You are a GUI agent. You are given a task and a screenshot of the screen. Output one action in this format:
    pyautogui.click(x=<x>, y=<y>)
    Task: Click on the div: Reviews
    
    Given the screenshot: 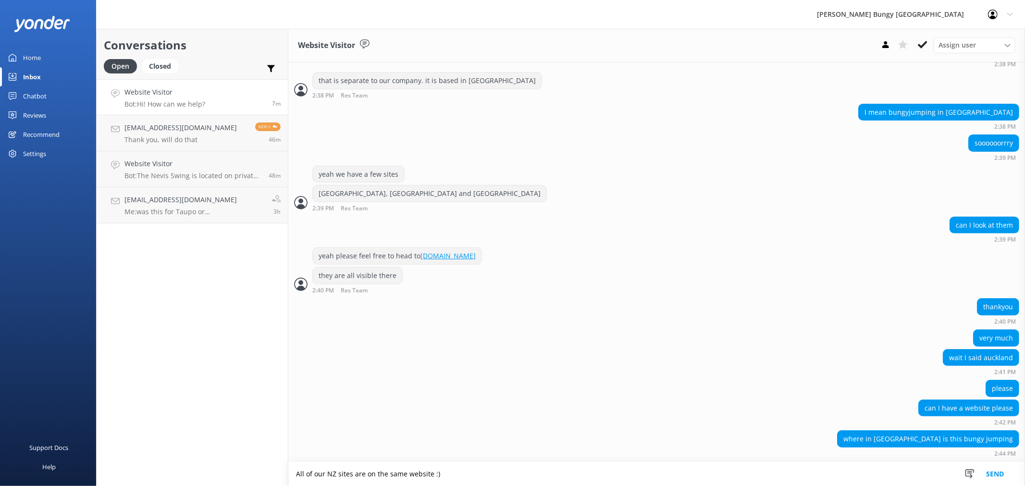 What is the action you would take?
    pyautogui.click(x=35, y=115)
    